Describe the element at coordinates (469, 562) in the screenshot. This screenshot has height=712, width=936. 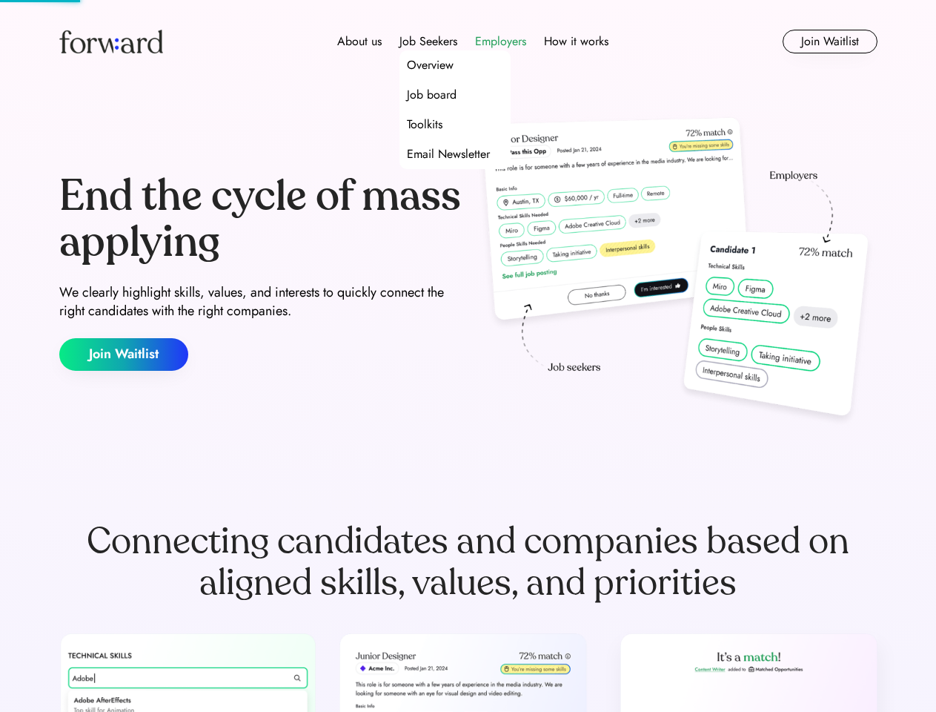
I see `div: Connecting candidates and companies based on aligned skills, values, and priorities` at that location.